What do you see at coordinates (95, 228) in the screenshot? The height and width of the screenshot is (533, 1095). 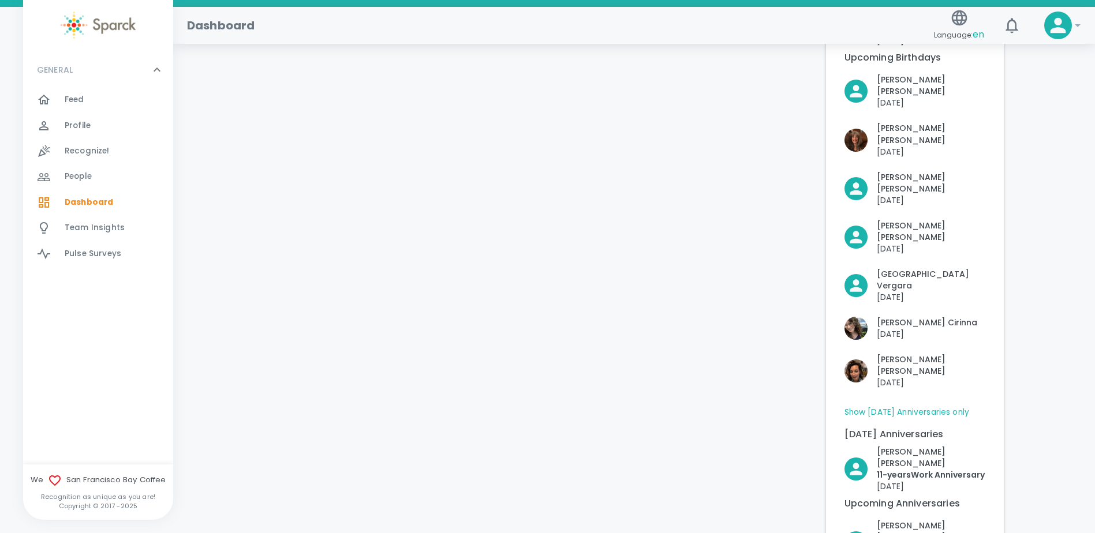 I see `span: Team Insights` at bounding box center [95, 228].